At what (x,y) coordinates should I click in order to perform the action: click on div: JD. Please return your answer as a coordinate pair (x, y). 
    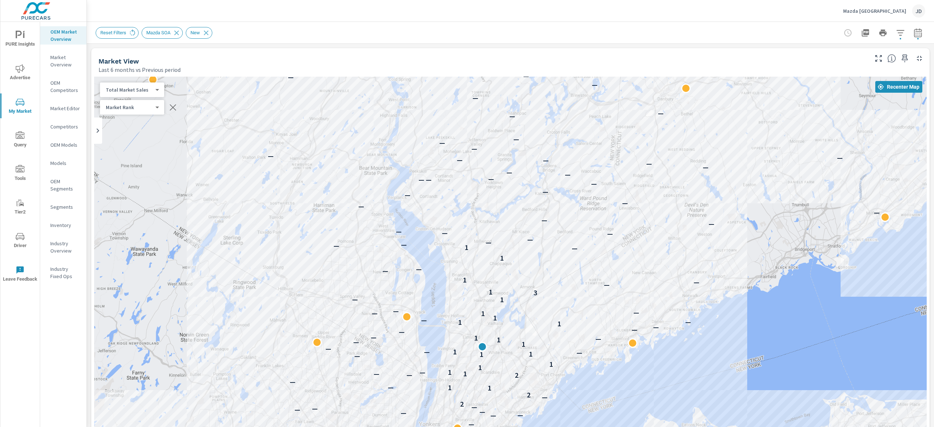
    Looking at the image, I should click on (919, 11).